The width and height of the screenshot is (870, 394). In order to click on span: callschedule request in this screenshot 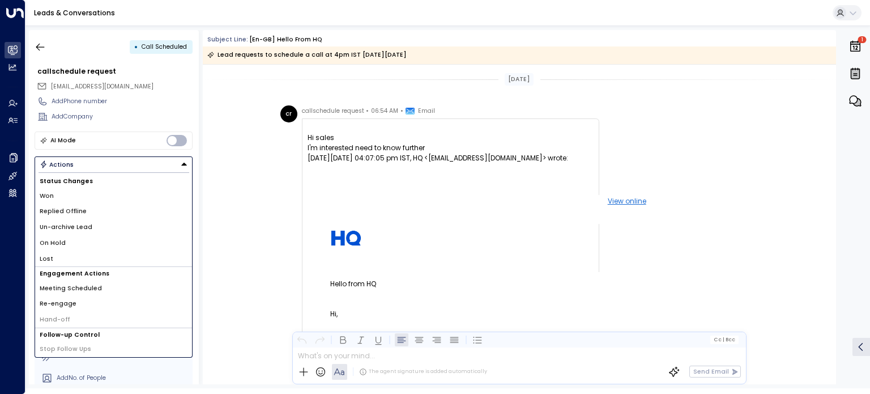, I will do `click(333, 111)`.